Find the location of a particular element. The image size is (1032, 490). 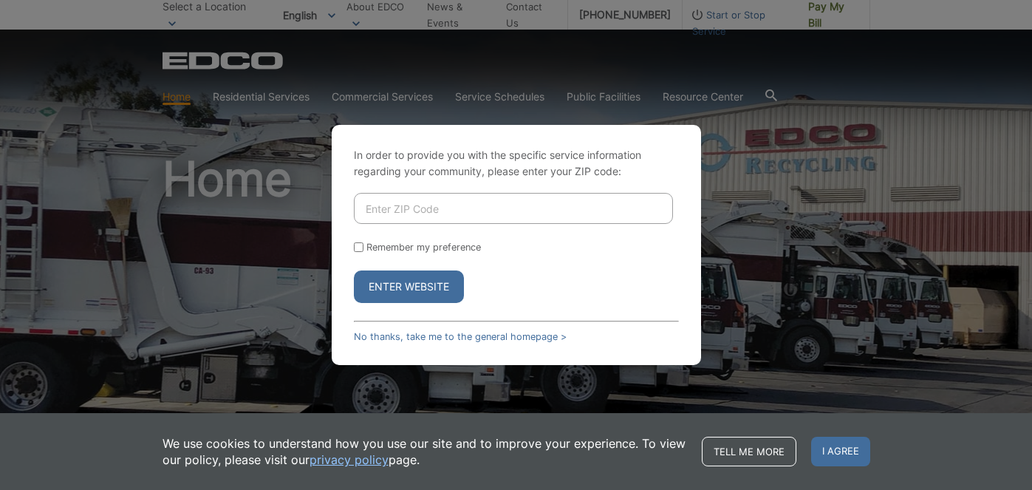

label: Remember my preference is located at coordinates (423, 247).